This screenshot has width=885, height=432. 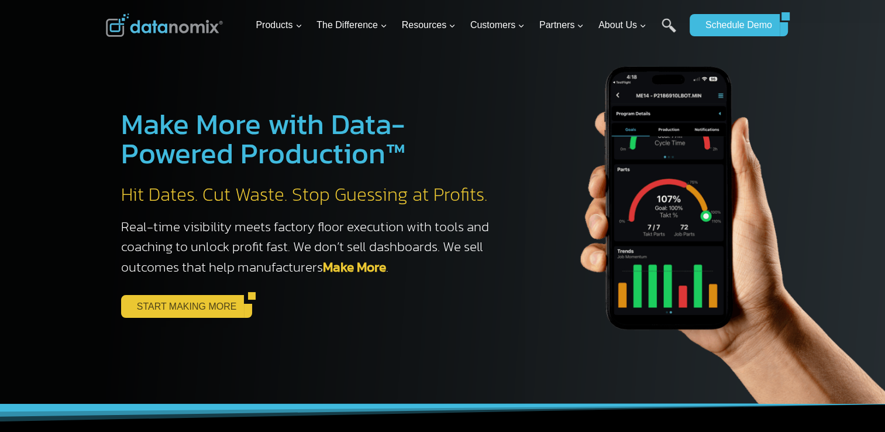 What do you see at coordinates (311, 195) in the screenshot?
I see `h2: Hit Dates. Cut Waste. Stop Guessing at Profits.` at bounding box center [311, 195].